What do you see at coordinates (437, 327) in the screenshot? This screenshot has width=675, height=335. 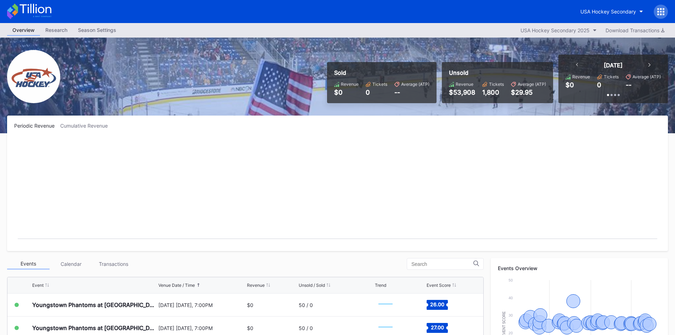 I see `text: 27.00` at bounding box center [437, 327].